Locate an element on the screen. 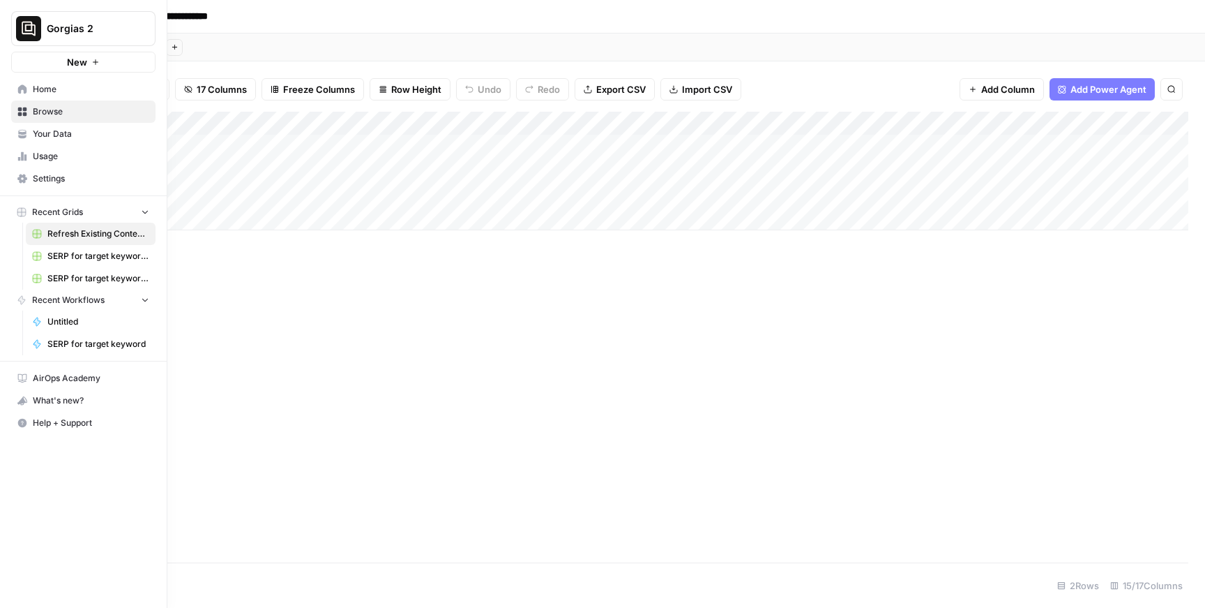 The image size is (1205, 608). span: Freeze Columns is located at coordinates (319, 89).